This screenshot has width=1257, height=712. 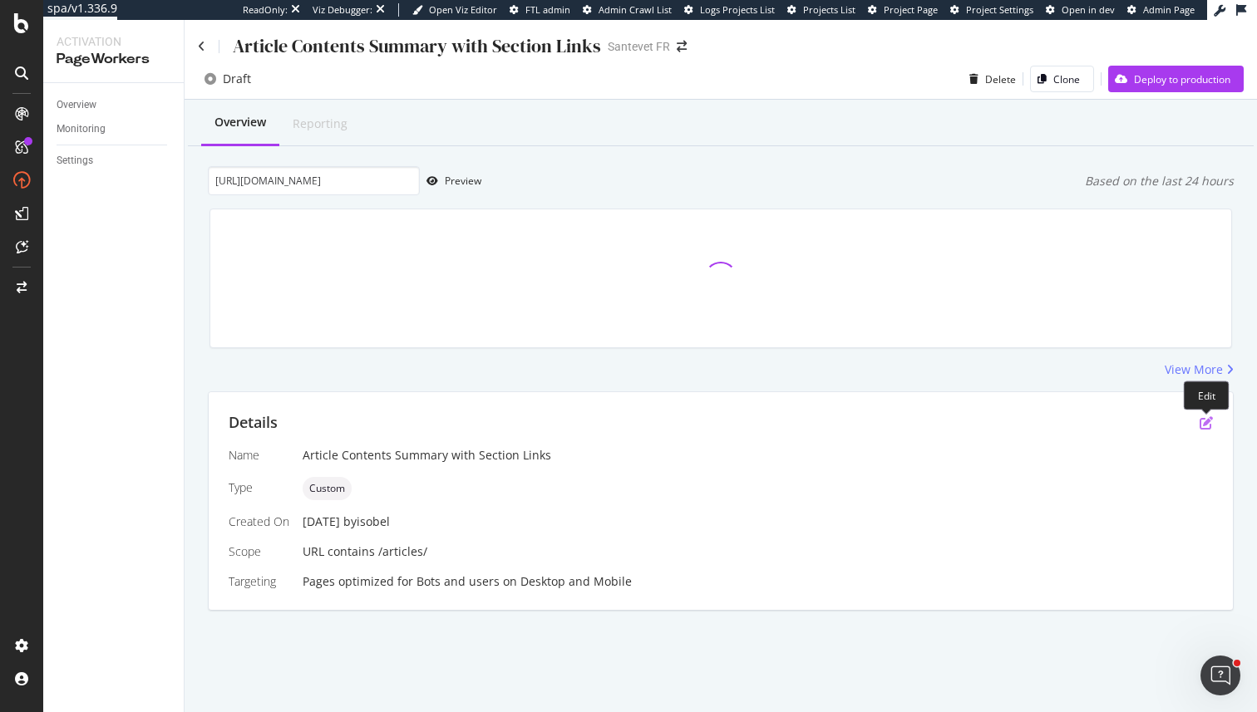 I want to click on span: Custom, so click(x=327, y=489).